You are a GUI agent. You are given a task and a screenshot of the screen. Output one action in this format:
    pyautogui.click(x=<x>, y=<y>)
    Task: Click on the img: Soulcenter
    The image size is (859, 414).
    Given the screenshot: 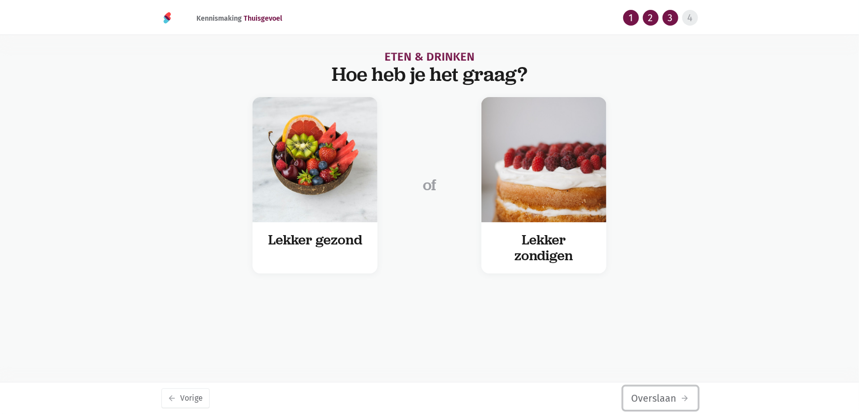 What is the action you would take?
    pyautogui.click(x=167, y=18)
    